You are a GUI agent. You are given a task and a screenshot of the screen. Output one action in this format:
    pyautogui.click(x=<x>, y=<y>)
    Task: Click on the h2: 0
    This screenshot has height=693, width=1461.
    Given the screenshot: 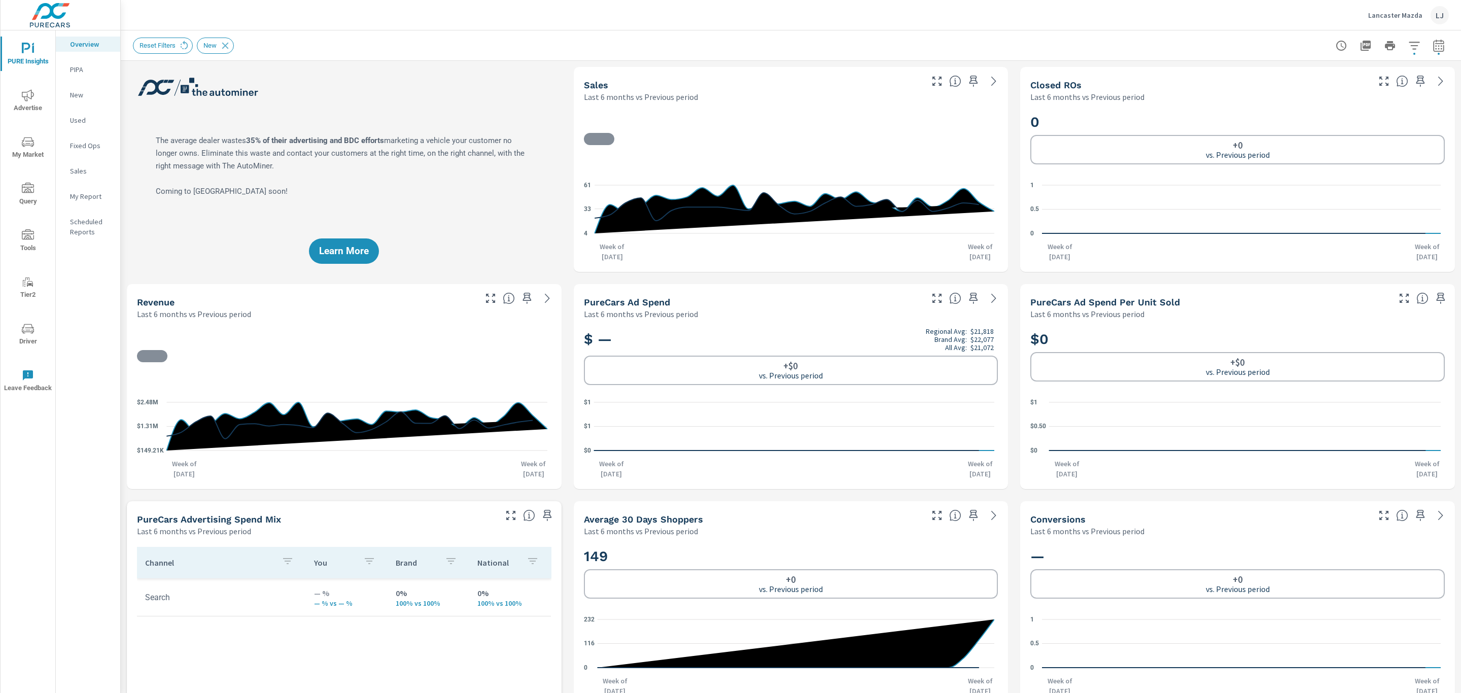 What is the action you would take?
    pyautogui.click(x=1237, y=122)
    